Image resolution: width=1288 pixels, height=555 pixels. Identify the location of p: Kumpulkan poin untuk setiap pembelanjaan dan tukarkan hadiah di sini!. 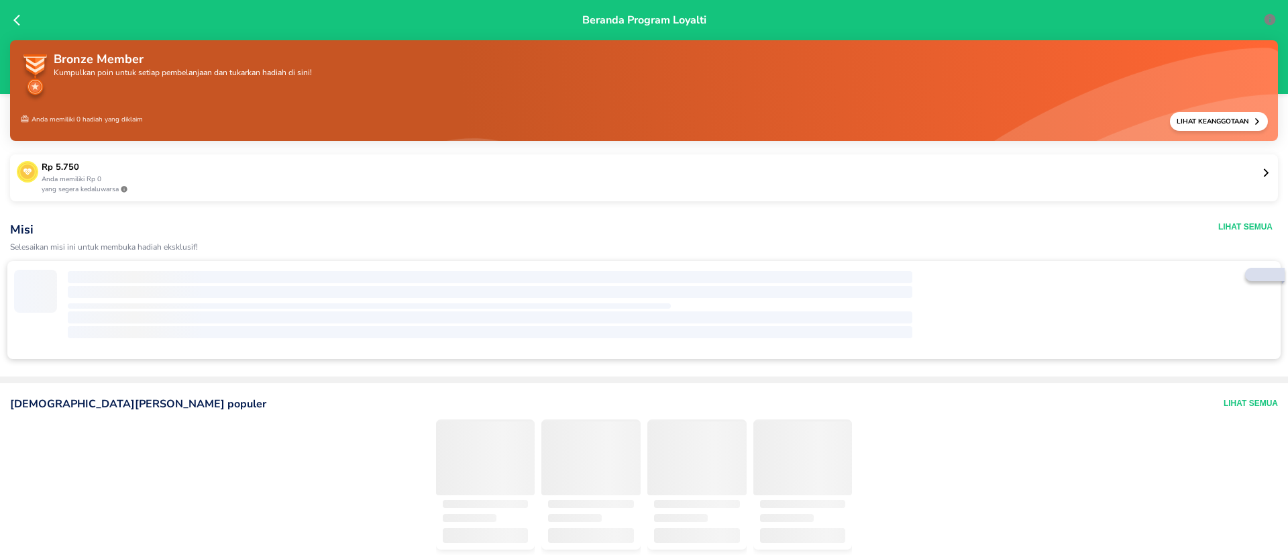
(183, 72).